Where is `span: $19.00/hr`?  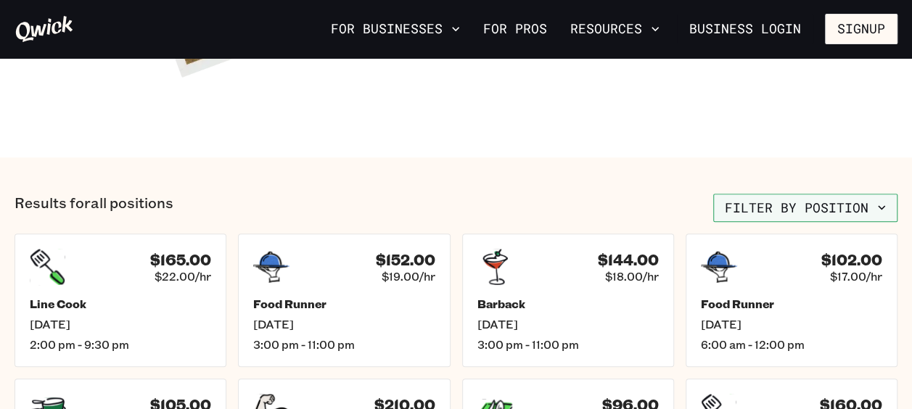 span: $19.00/hr is located at coordinates (408, 276).